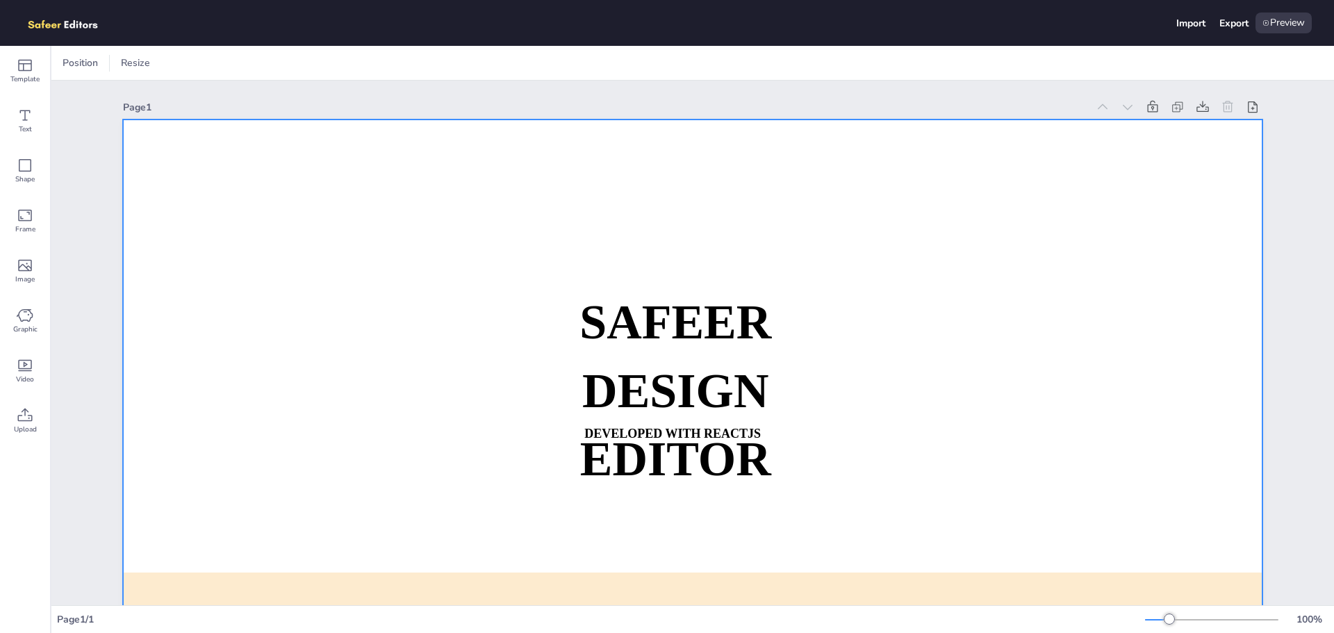  What do you see at coordinates (25, 179) in the screenshot?
I see `span: Shape` at bounding box center [25, 179].